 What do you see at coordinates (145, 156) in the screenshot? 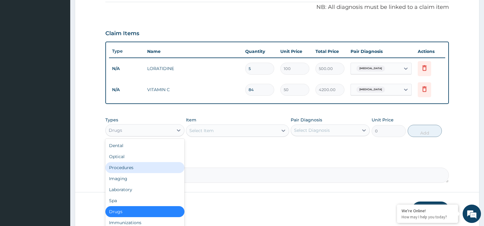
I see `div: Optical` at bounding box center [145, 156].